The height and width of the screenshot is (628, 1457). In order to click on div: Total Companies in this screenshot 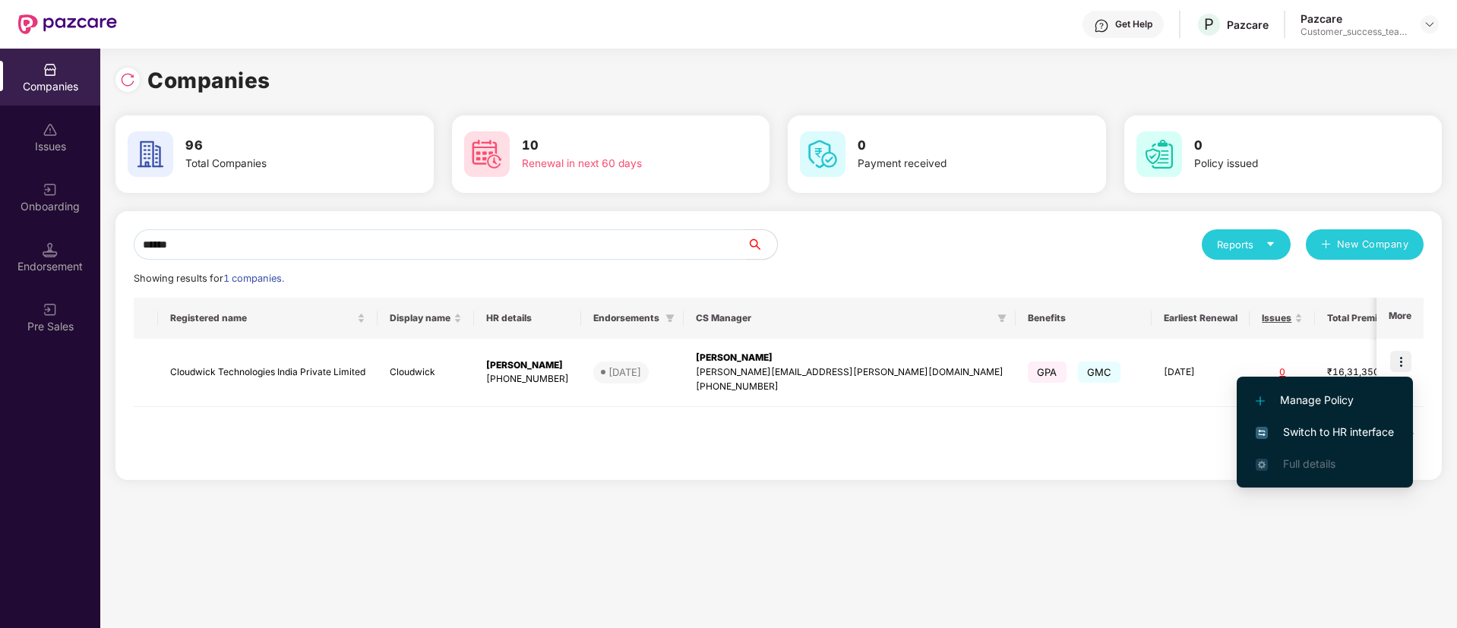, I will do `click(281, 164)`.